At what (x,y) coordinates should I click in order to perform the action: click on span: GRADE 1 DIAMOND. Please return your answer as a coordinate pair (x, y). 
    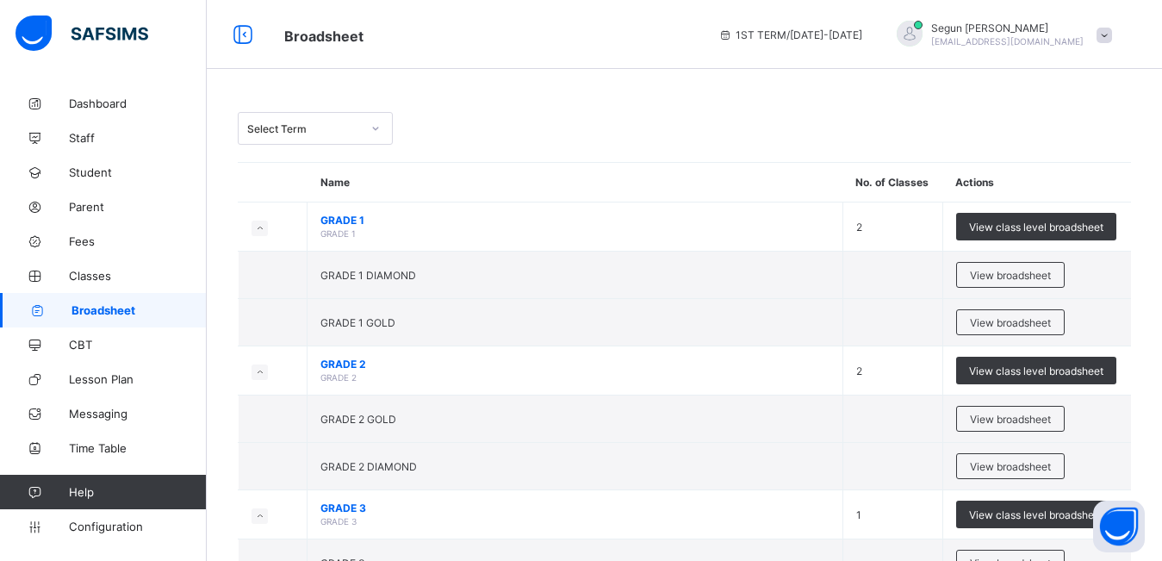
    Looking at the image, I should click on (368, 275).